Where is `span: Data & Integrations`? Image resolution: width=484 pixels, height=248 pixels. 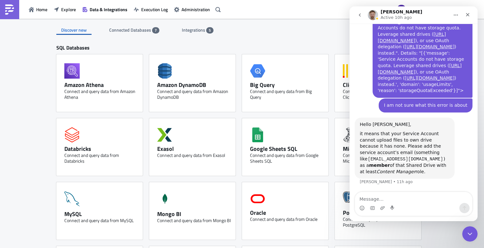
span: Data & Integrations is located at coordinates (109, 9).